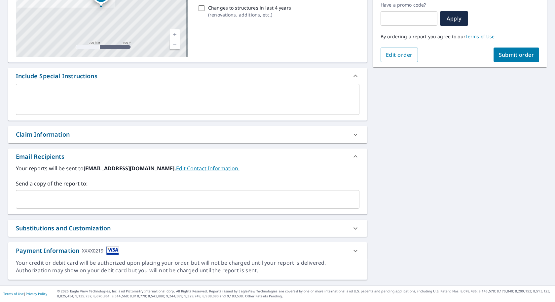 The width and height of the screenshot is (555, 302). What do you see at coordinates (304, 294) in the screenshot?
I see `p: © 2025 Eagle View Technologies, Inc. and Pictometry International Corp. All Rights Reserved. Repo...` at bounding box center [304, 294].